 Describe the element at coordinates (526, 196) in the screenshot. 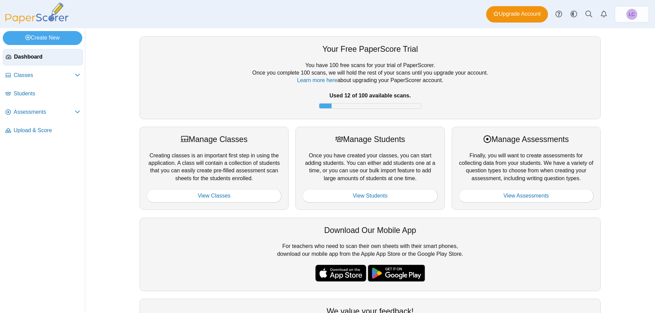

I see `a: View Assessments` at that location.